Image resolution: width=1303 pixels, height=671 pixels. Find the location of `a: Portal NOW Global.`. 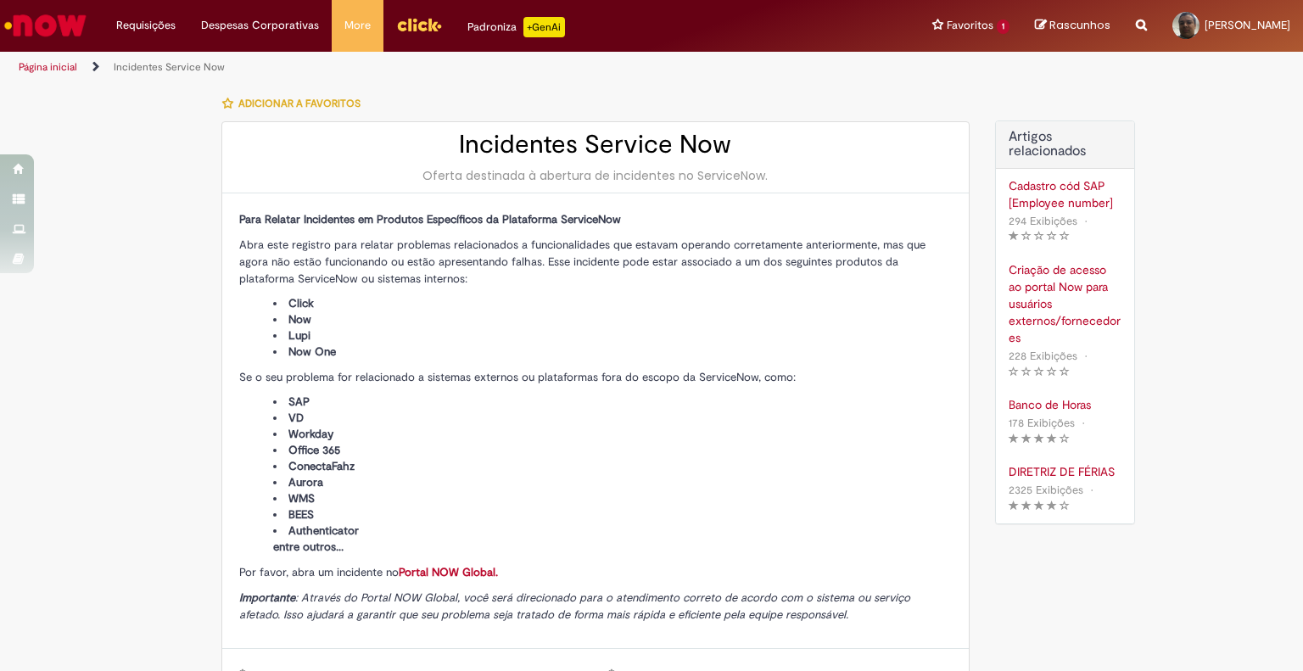

a: Portal NOW Global. is located at coordinates (448, 572).